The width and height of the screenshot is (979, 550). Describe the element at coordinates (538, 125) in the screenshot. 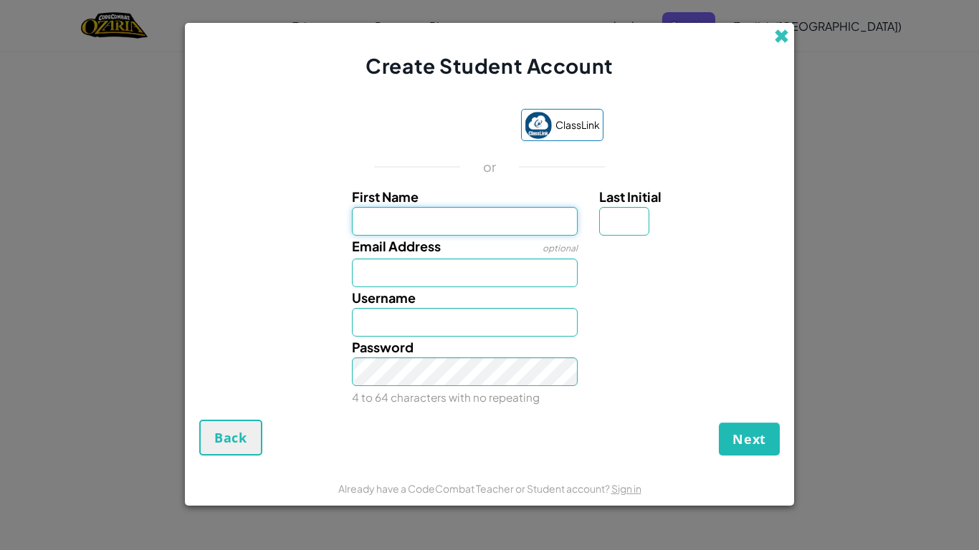

I see `img: classlink-logo-small.png` at that location.